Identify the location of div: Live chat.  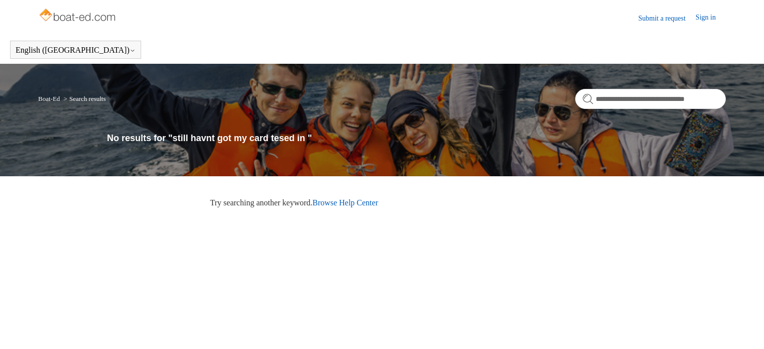
(743, 328).